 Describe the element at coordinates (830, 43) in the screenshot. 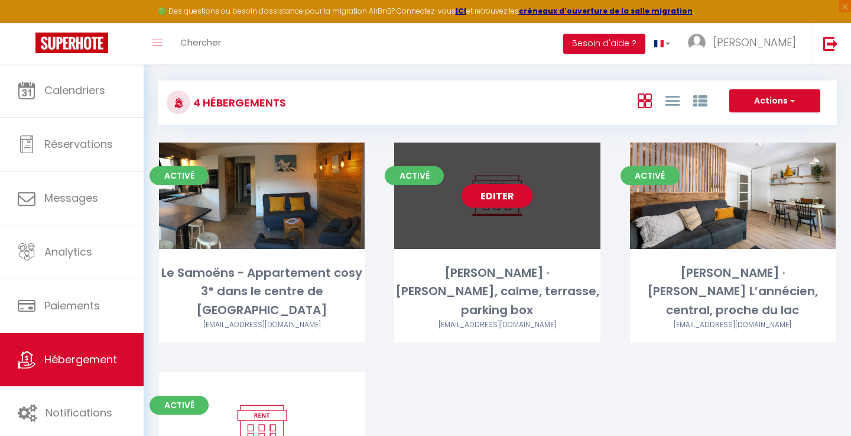

I see `img: logout` at that location.